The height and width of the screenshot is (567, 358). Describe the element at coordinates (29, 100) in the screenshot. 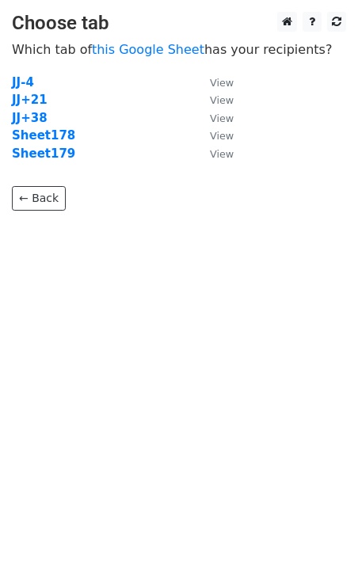

I see `a: JJ+21` at that location.